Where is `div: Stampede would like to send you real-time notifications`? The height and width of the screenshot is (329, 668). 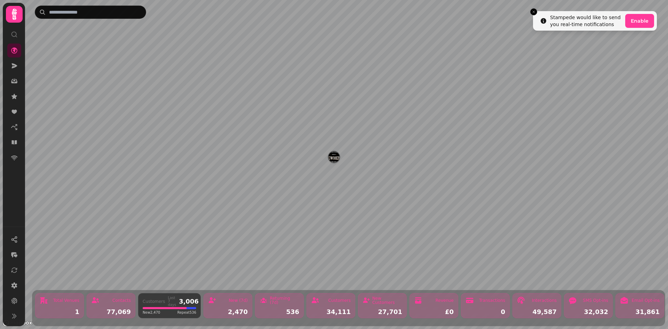 div: Stampede would like to send you real-time notifications is located at coordinates (586, 21).